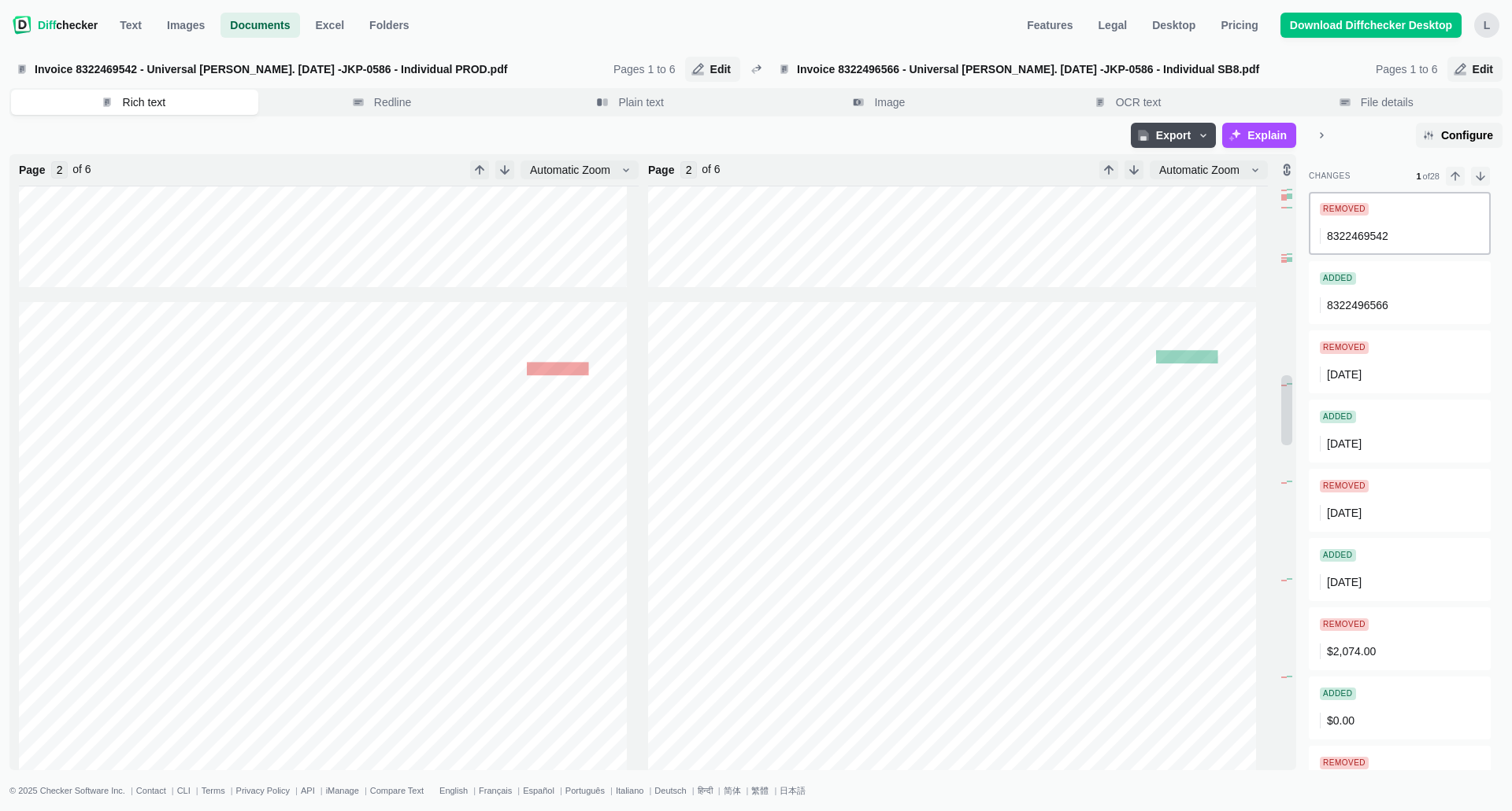  Describe the element at coordinates (1377, 102) in the screenshot. I see `button: File details` at that location.